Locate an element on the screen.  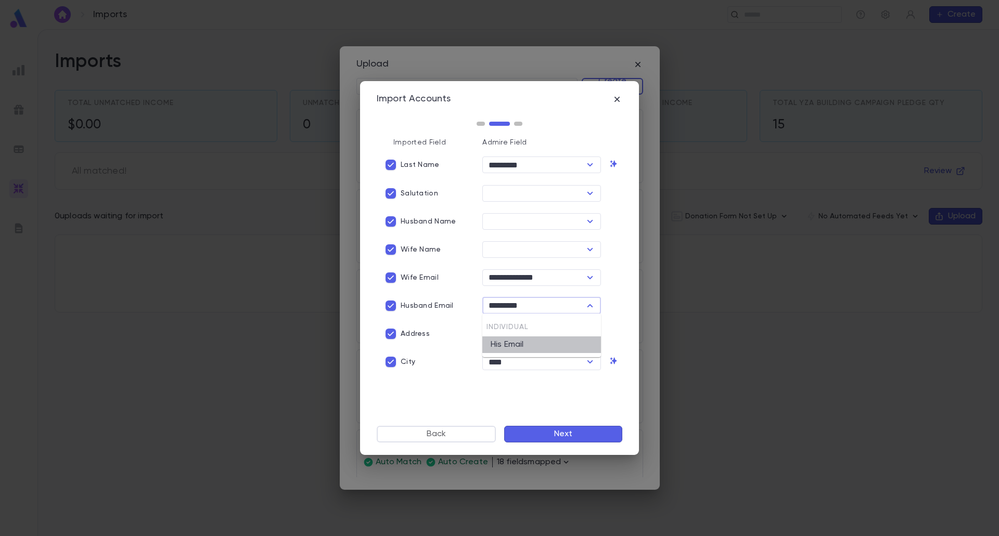
p: Husband Name is located at coordinates (428, 222).